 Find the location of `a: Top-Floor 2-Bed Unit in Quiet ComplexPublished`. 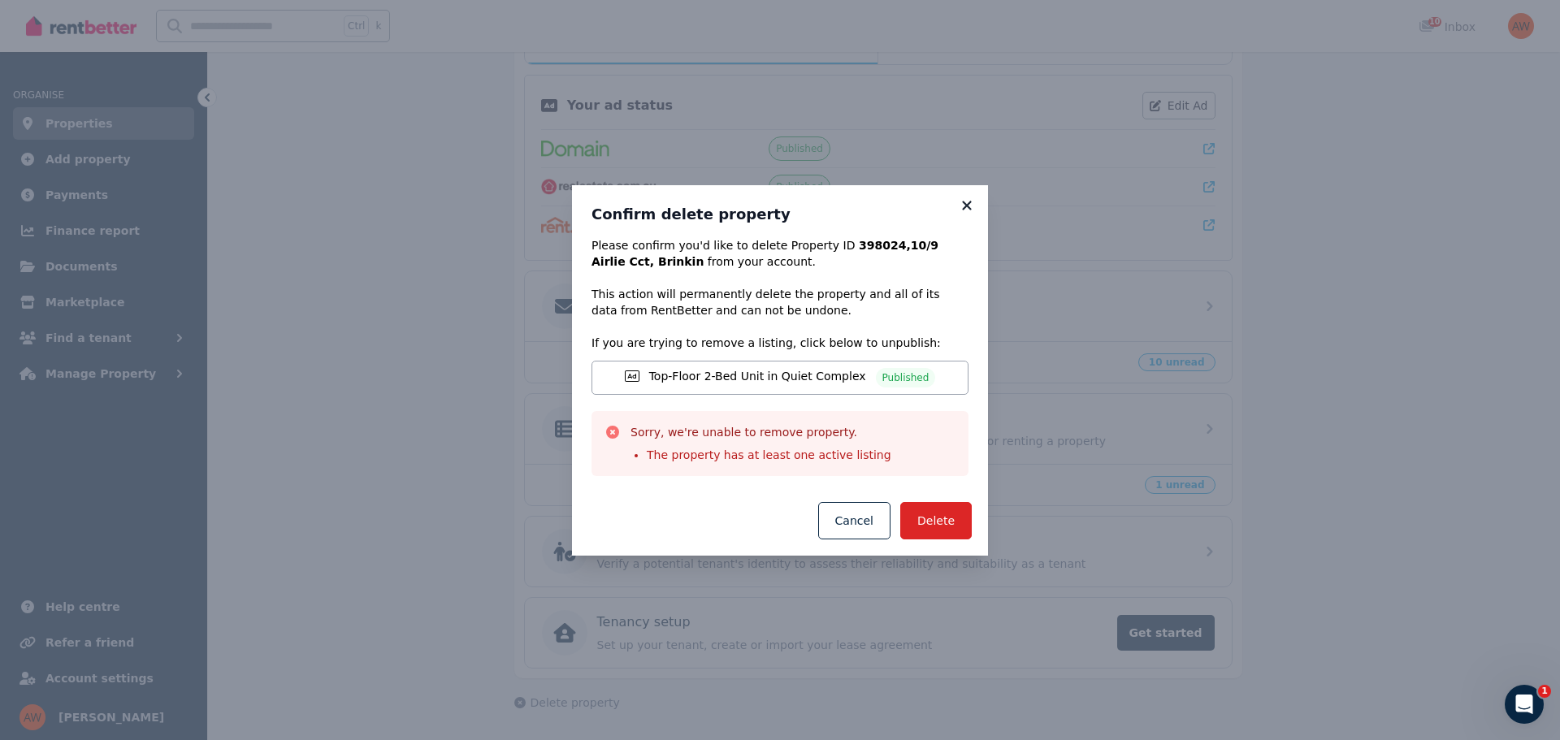

a: Top-Floor 2-Bed Unit in Quiet ComplexPublished is located at coordinates (780, 378).